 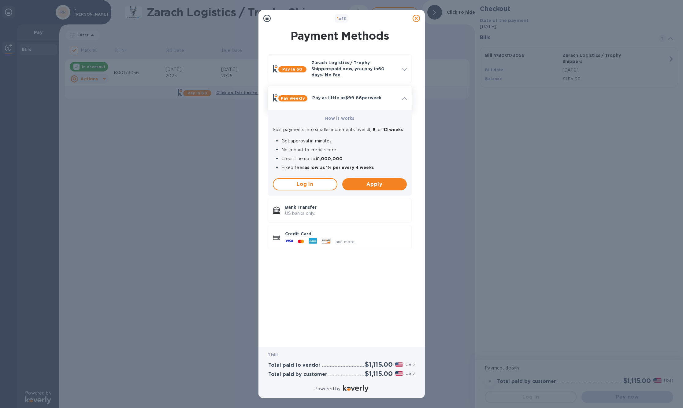 What do you see at coordinates (305, 184) in the screenshot?
I see `button: Log in` at bounding box center [305, 184].